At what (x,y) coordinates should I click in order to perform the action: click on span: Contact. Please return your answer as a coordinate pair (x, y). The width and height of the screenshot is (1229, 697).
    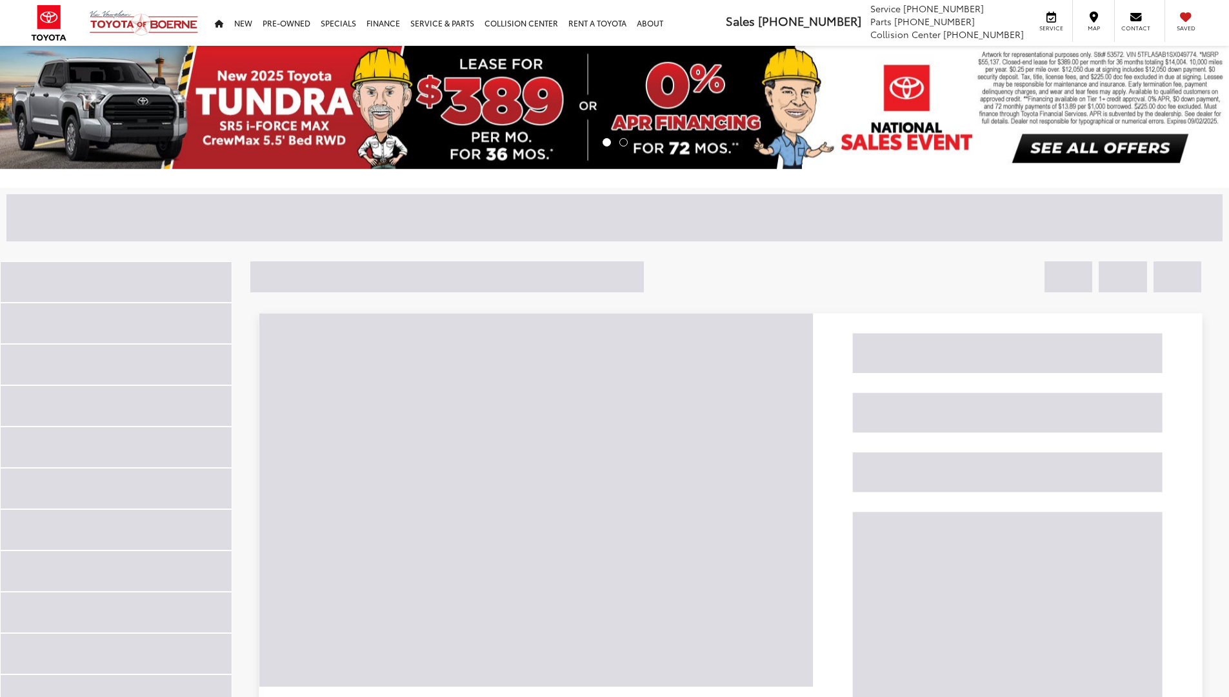
    Looking at the image, I should click on (1136, 28).